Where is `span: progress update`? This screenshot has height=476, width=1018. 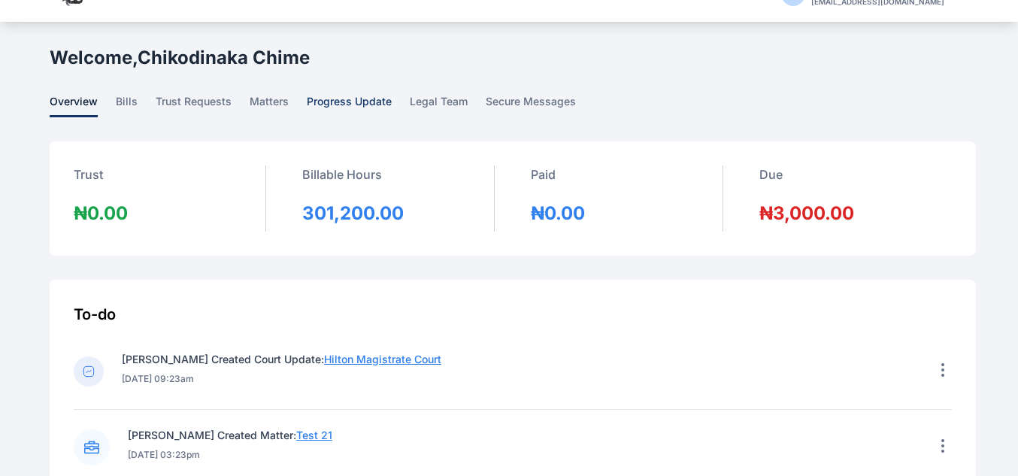
span: progress update is located at coordinates (349, 105).